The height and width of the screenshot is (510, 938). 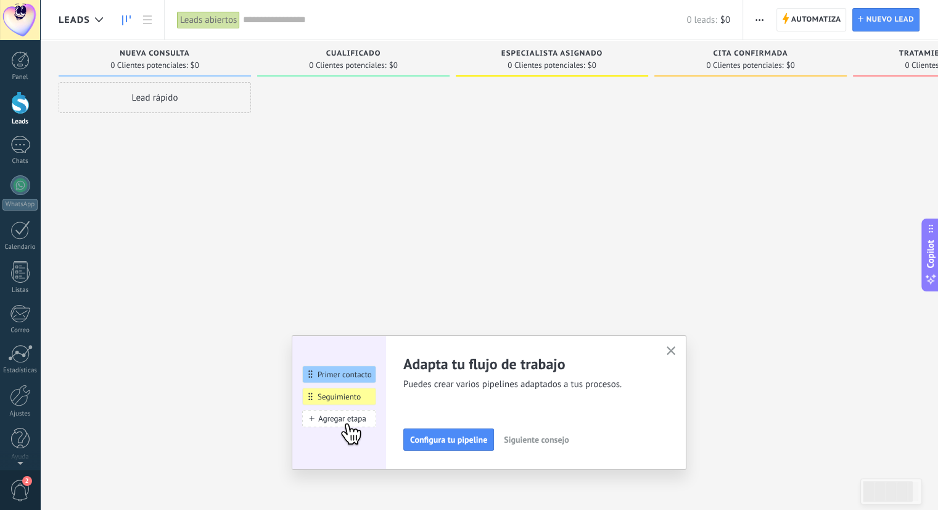 What do you see at coordinates (154, 54) in the screenshot?
I see `span: Nueva consulta` at bounding box center [154, 54].